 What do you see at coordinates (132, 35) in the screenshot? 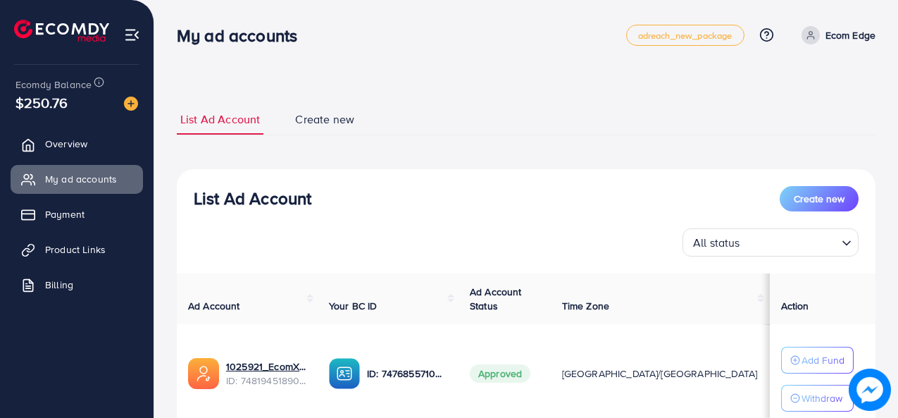
I see `img: menu` at bounding box center [132, 35].